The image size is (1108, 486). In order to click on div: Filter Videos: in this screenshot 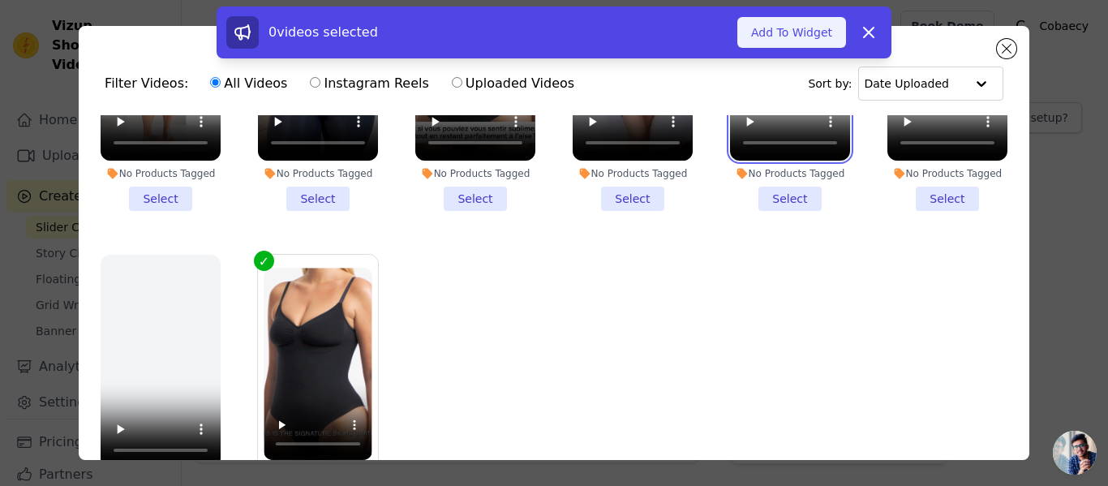, I will do `click(344, 84)`.